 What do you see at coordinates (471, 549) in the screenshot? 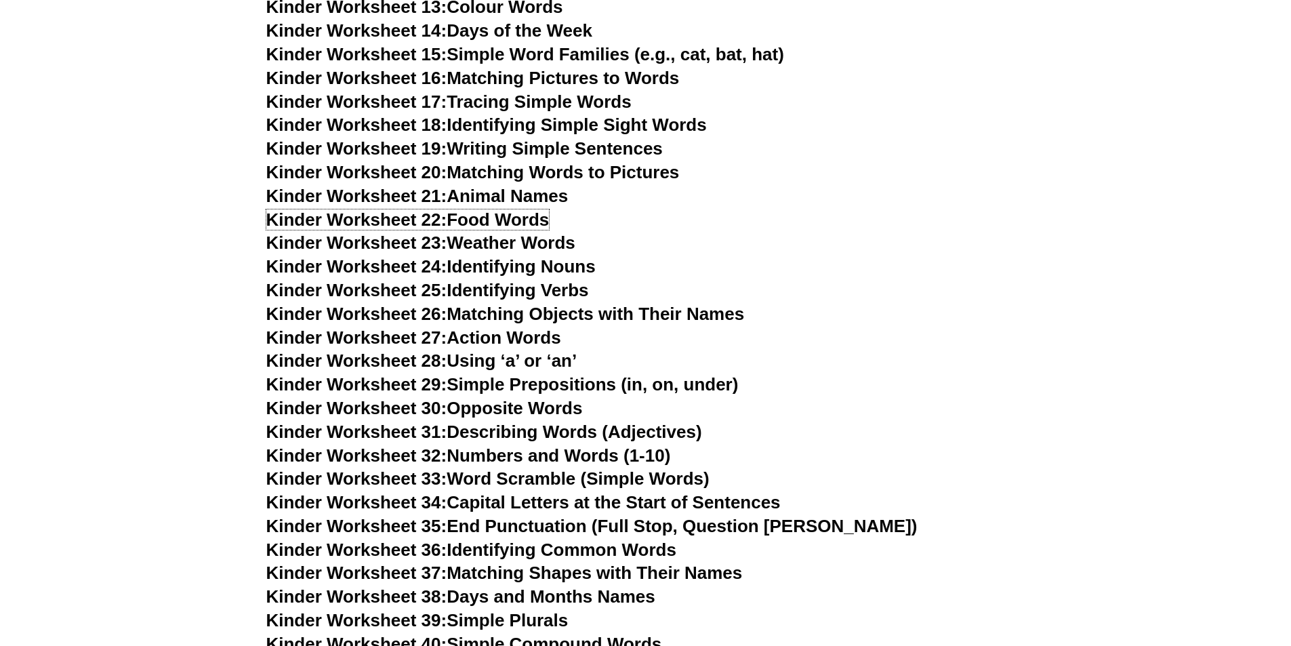
I see `a: Kinder Worksheet 36:Identifying Common Words` at bounding box center [471, 549].